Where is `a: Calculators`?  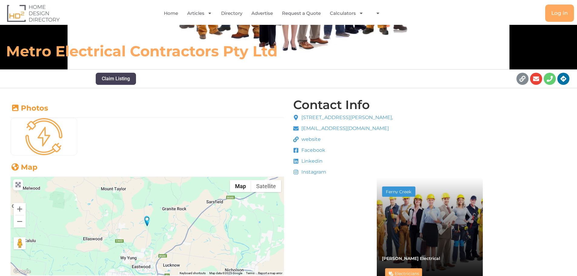 a: Calculators is located at coordinates (347, 13).